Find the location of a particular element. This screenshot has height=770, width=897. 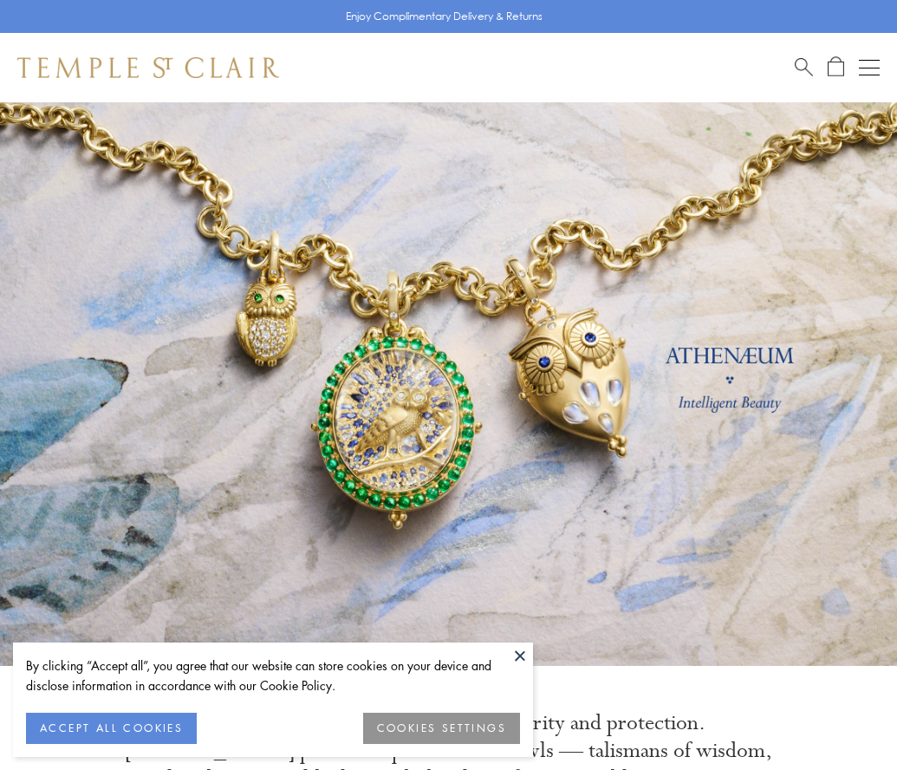

p: Enjoy Complimentary Delivery & Returns is located at coordinates (444, 16).